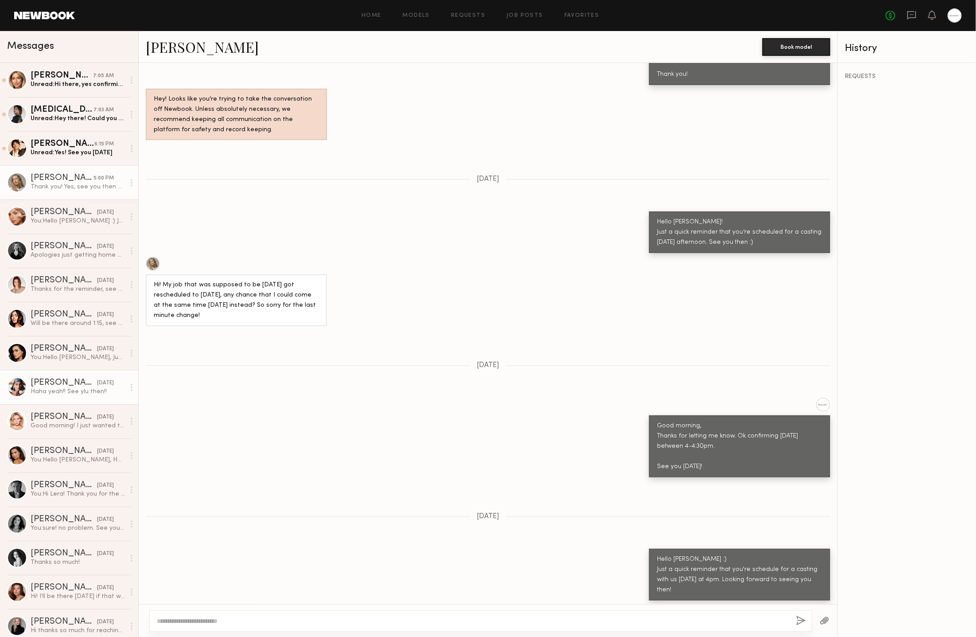 This screenshot has height=637, width=976. What do you see at coordinates (236, 115) in the screenshot?
I see `div: Hey! Looks like you’re trying to take the conversation off Newbook. Unless absolutely necessary, ...` at bounding box center [236, 115].